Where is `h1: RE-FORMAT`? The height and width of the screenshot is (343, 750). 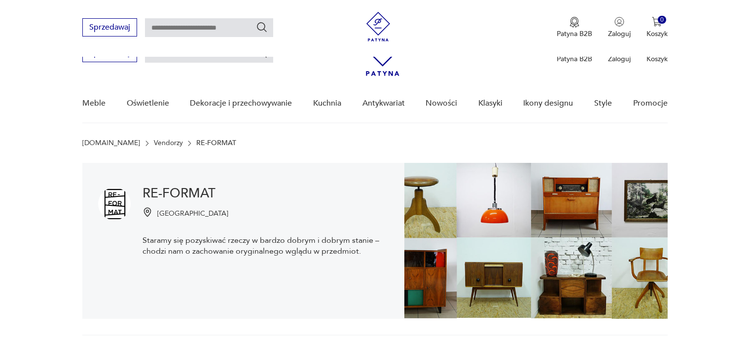
h1: RE-FORMAT is located at coordinates (265, 193).